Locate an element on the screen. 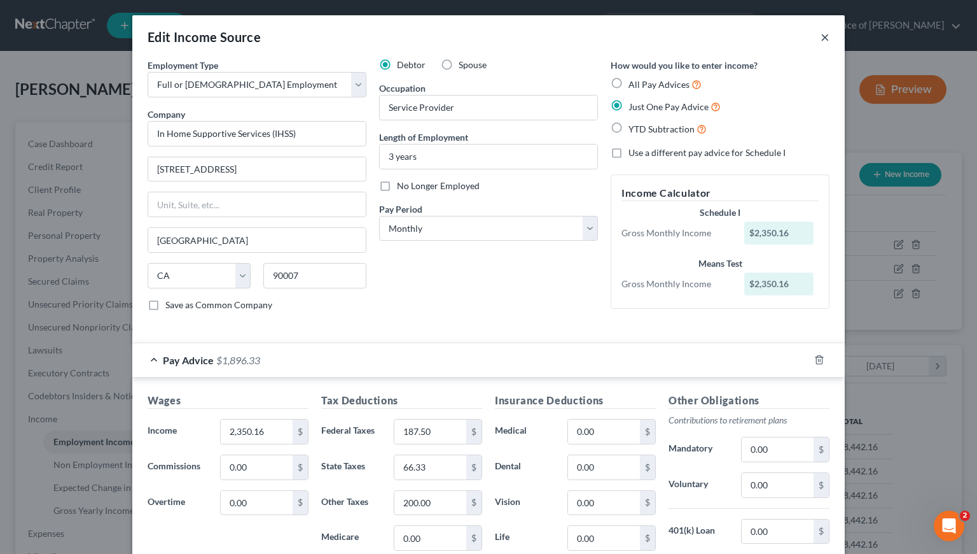 This screenshot has width=977, height=554. span: 2 is located at coordinates (965, 515).